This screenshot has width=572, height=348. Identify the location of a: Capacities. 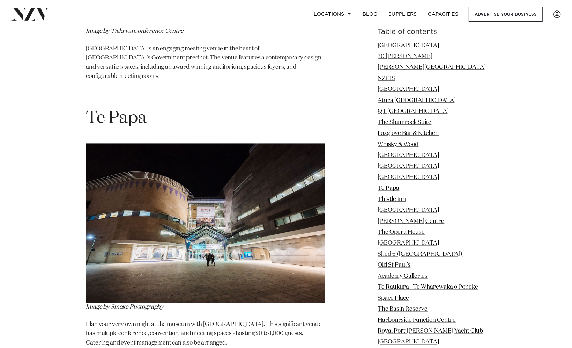
(443, 14).